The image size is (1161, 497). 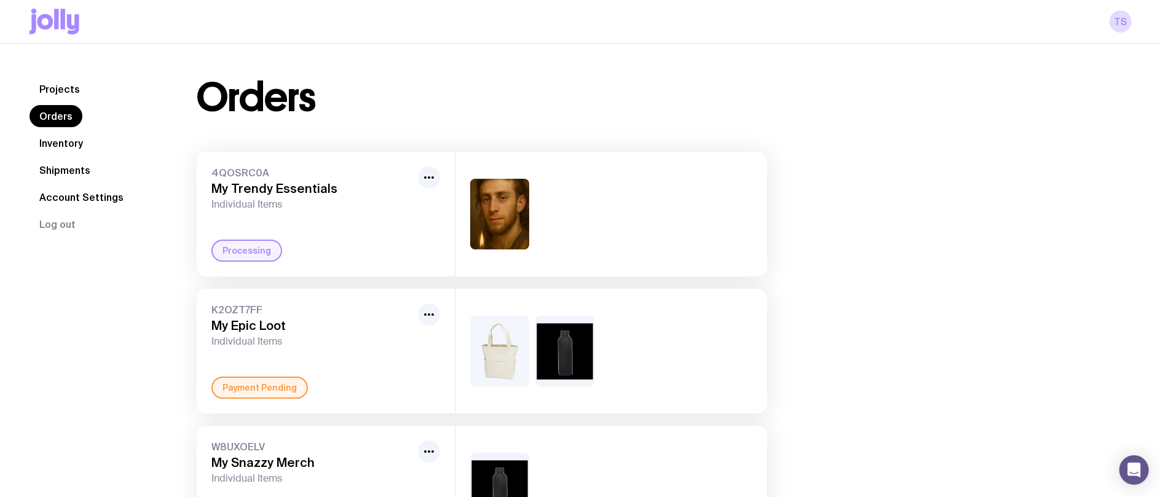 What do you see at coordinates (312, 326) in the screenshot?
I see `h3: My Epic Loot` at bounding box center [312, 326].